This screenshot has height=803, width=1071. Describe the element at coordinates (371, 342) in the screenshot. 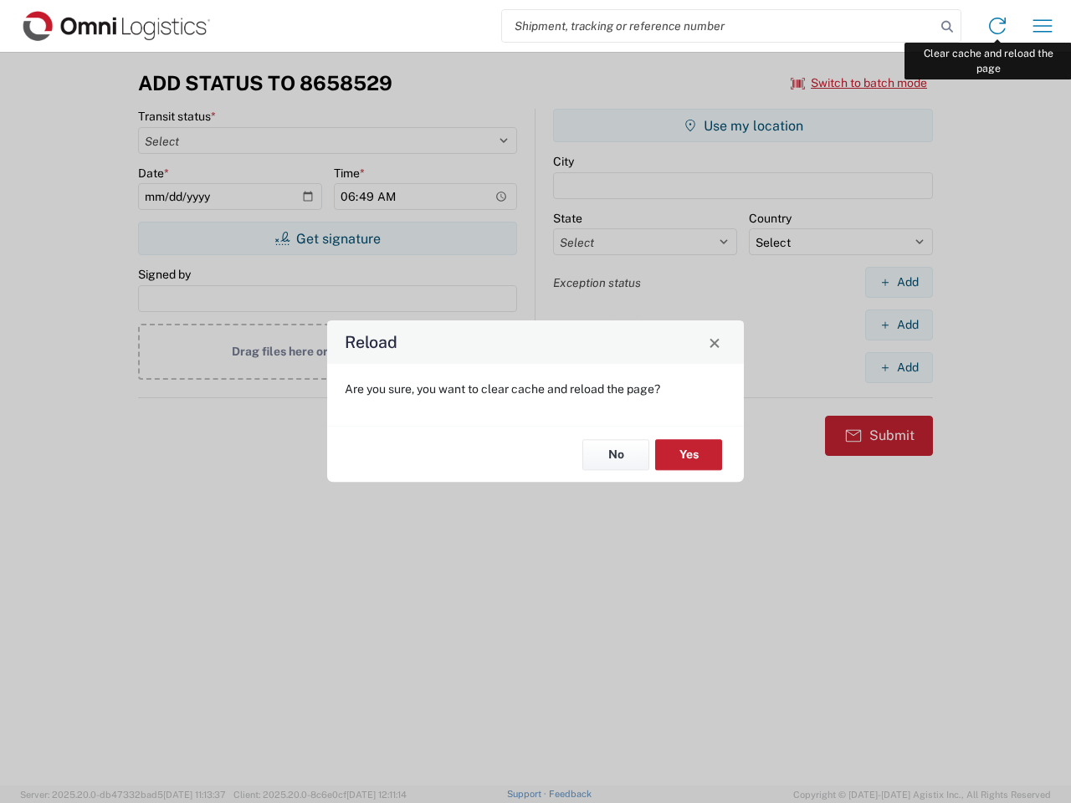

I see `h4: Reload` at that location.